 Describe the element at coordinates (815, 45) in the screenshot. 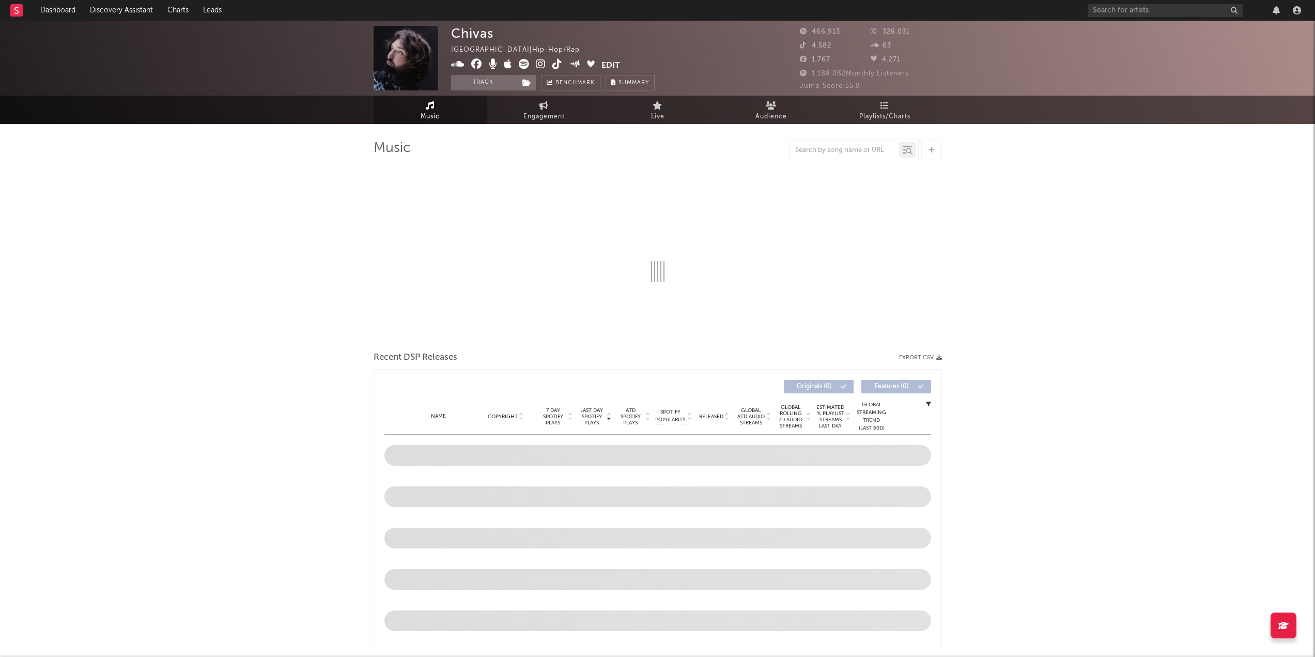

I see `span: 4.582` at that location.